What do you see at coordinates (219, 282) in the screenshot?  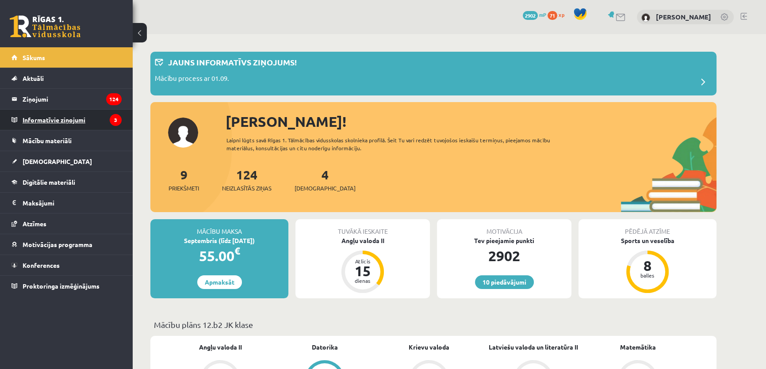 I see `a: Apmaksāt` at bounding box center [219, 282].